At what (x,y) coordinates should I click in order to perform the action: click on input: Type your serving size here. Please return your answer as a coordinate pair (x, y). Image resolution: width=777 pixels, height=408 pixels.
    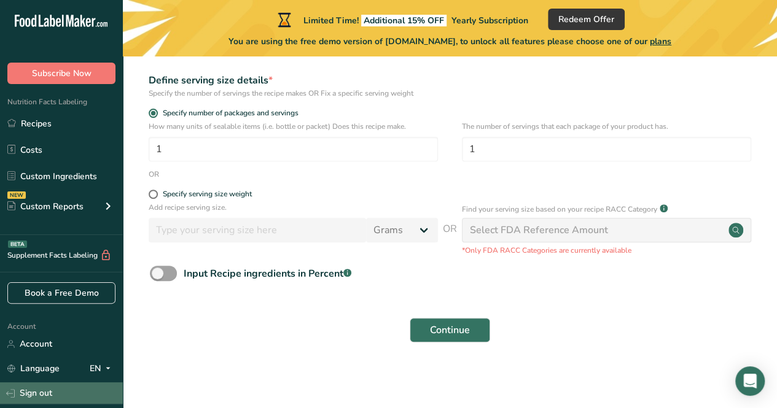
    Looking at the image, I should click on (257, 230).